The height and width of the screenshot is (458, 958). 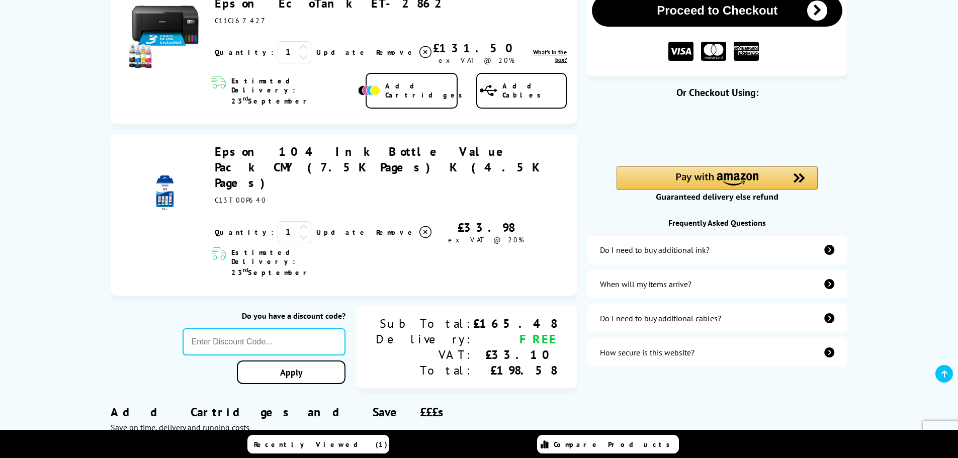 I want to click on a: secure-website, so click(x=717, y=353).